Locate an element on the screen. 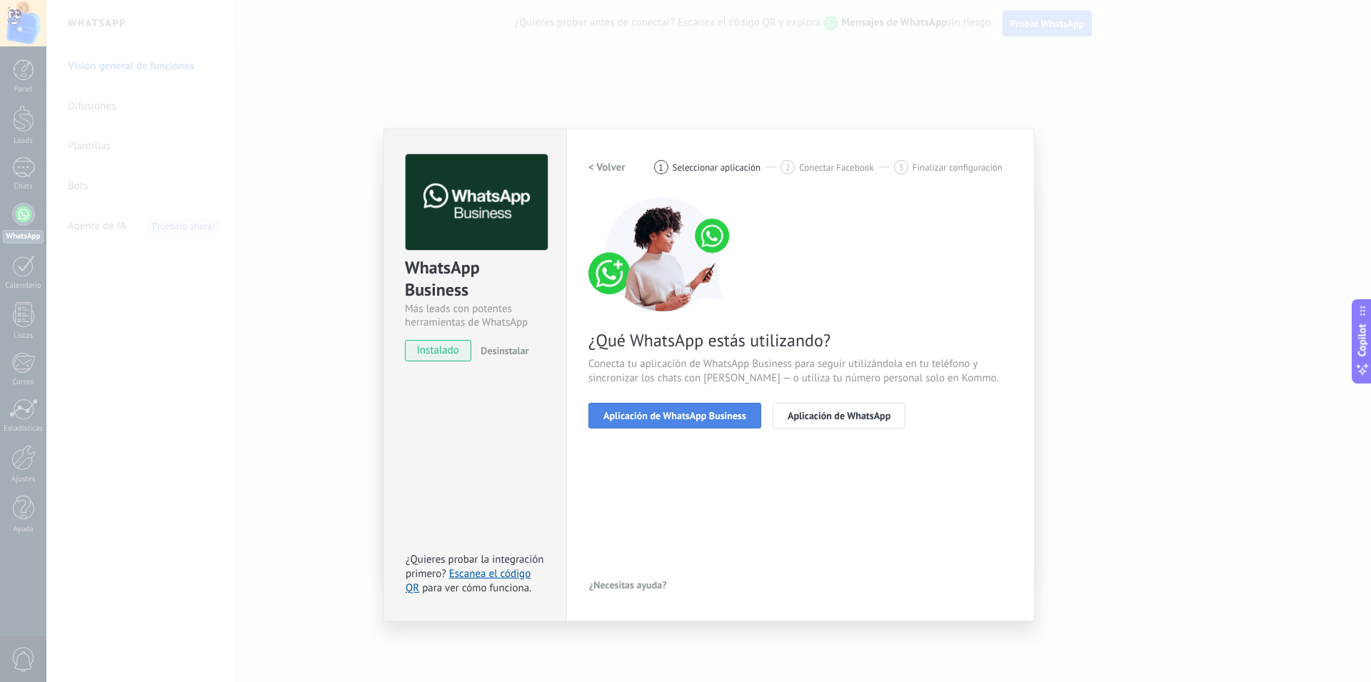 Image resolution: width=1371 pixels, height=682 pixels. span: Conectar Facebook is located at coordinates (836, 167).